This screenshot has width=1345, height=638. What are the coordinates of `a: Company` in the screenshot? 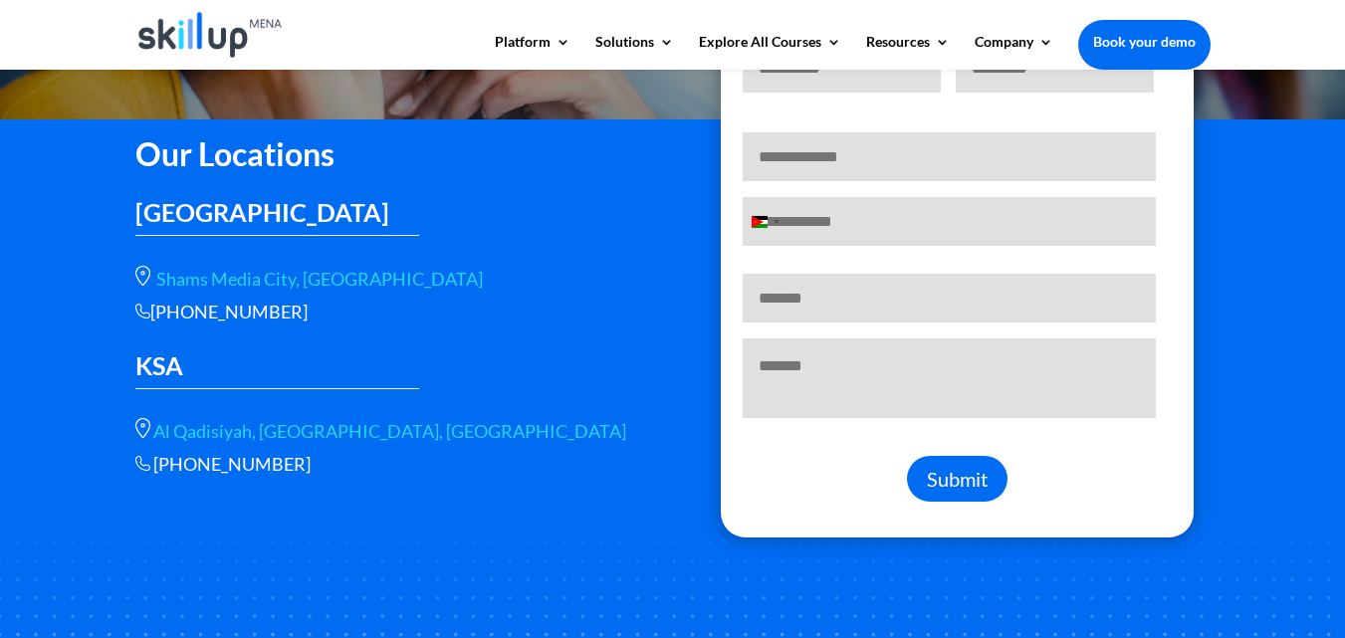 It's located at (1013, 52).